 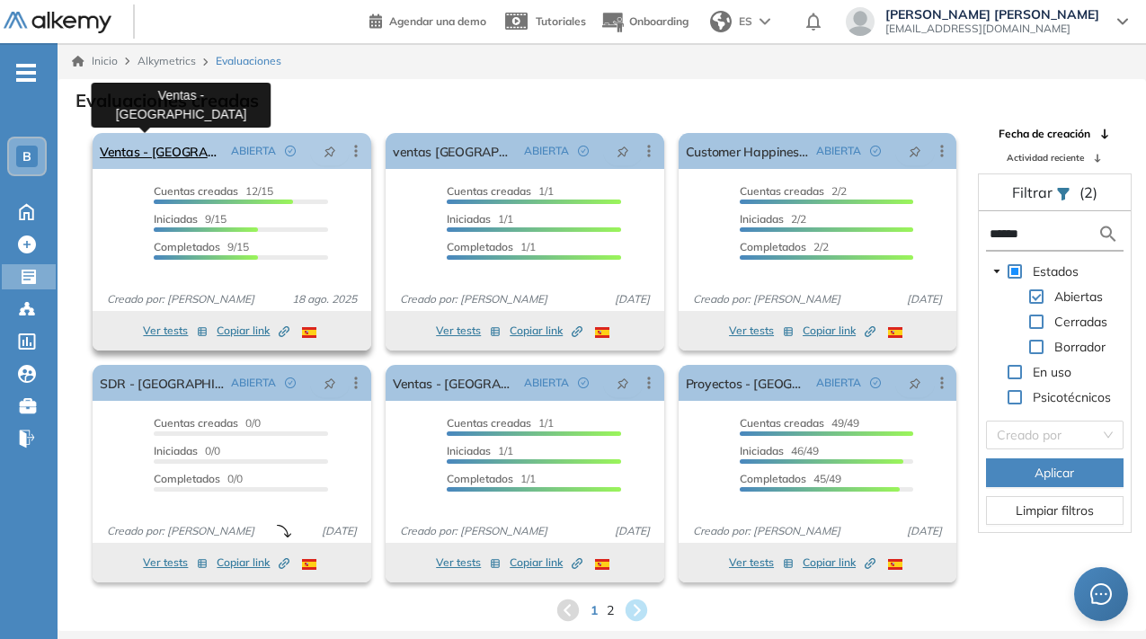 I want to click on span: 9/15, so click(x=190, y=218).